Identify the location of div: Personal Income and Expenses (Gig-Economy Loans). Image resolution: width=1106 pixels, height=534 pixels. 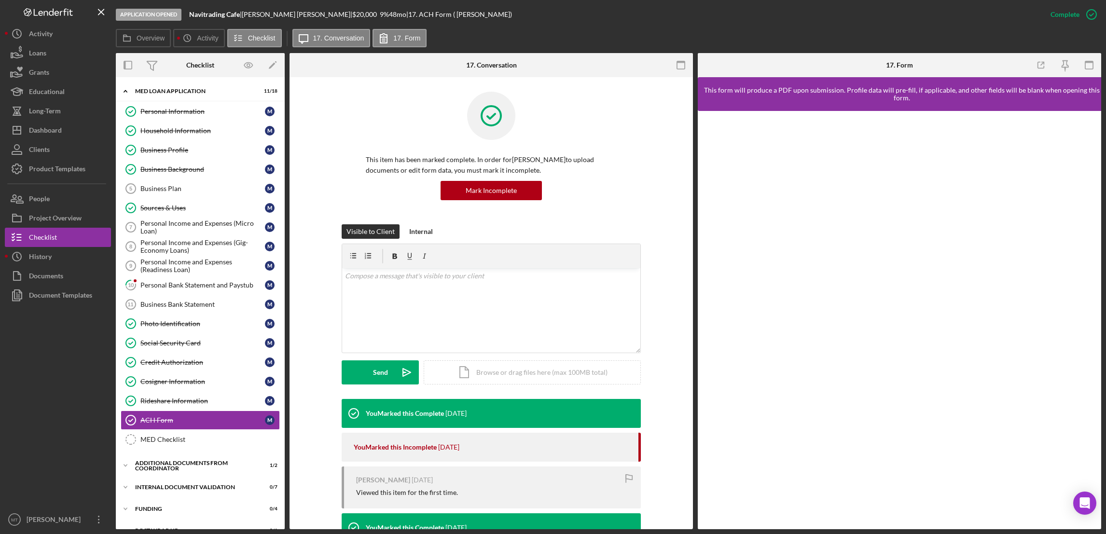
(203, 247).